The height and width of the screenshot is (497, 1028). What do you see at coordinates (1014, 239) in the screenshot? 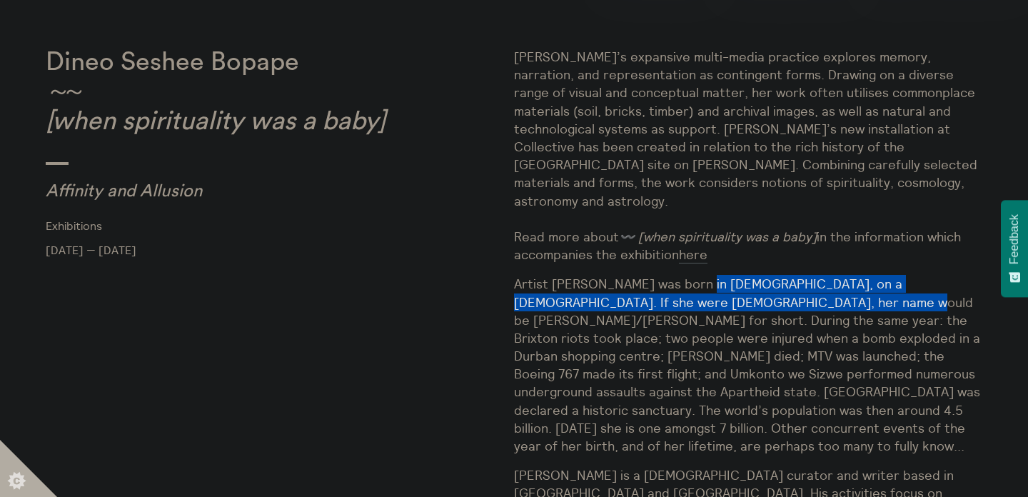
I see `span: Feedback` at bounding box center [1014, 239].